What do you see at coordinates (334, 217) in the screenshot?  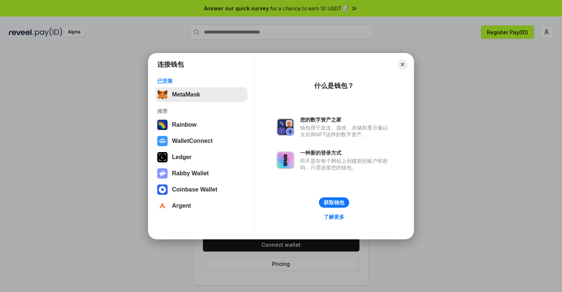 I see `a: 了解更多` at bounding box center [334, 217].